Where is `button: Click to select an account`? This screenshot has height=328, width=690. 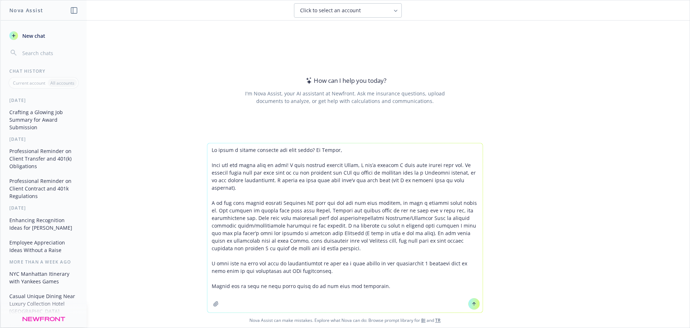
button: Click to select an account is located at coordinates (348, 10).